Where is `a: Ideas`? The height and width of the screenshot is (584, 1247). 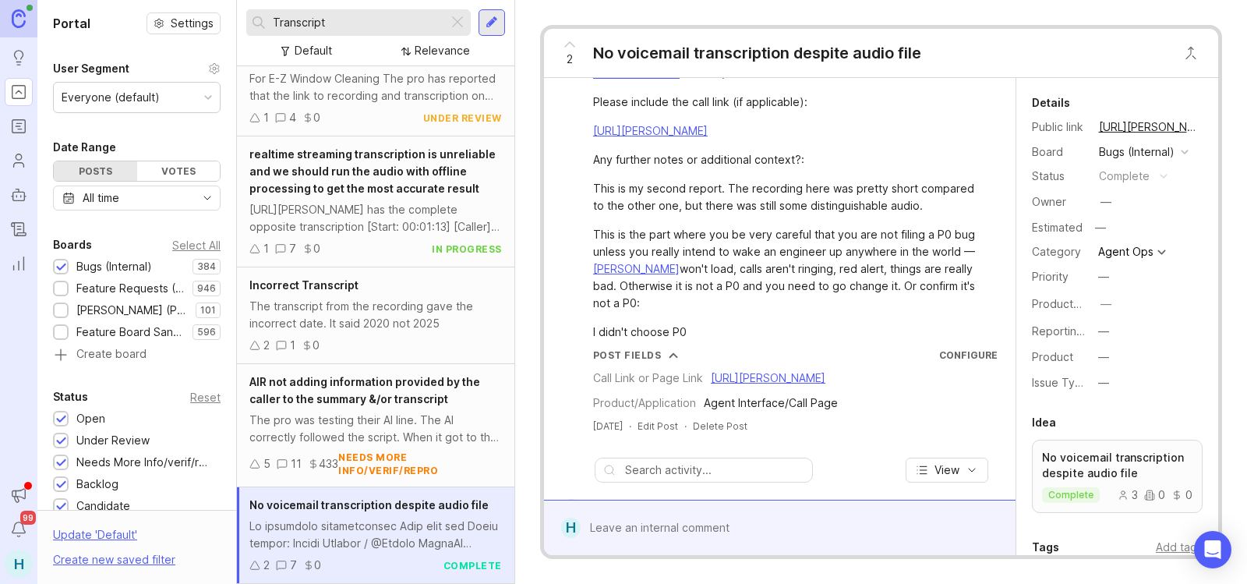 a: Ideas is located at coordinates (19, 58).